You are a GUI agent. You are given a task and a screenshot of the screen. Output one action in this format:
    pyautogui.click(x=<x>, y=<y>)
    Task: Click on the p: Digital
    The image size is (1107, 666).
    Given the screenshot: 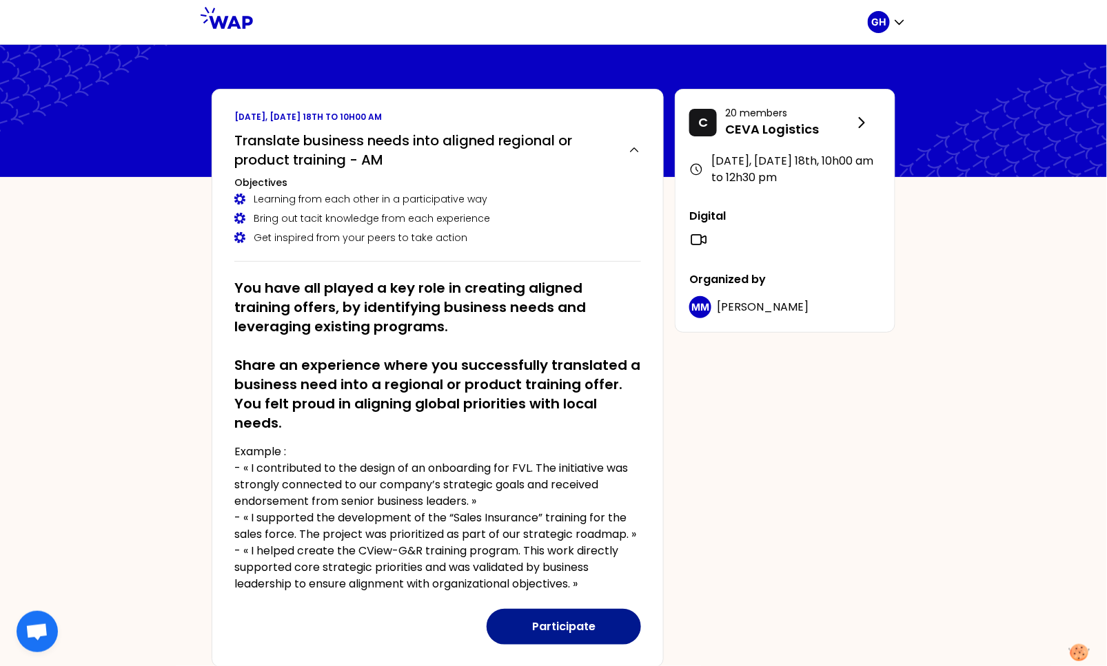 What is the action you would take?
    pyautogui.click(x=785, y=216)
    